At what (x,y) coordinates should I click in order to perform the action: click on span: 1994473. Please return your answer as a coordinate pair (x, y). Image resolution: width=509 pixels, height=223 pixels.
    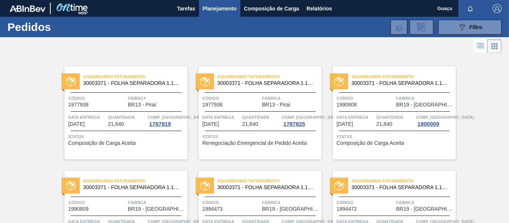
    Looking at the image, I should click on (213, 209).